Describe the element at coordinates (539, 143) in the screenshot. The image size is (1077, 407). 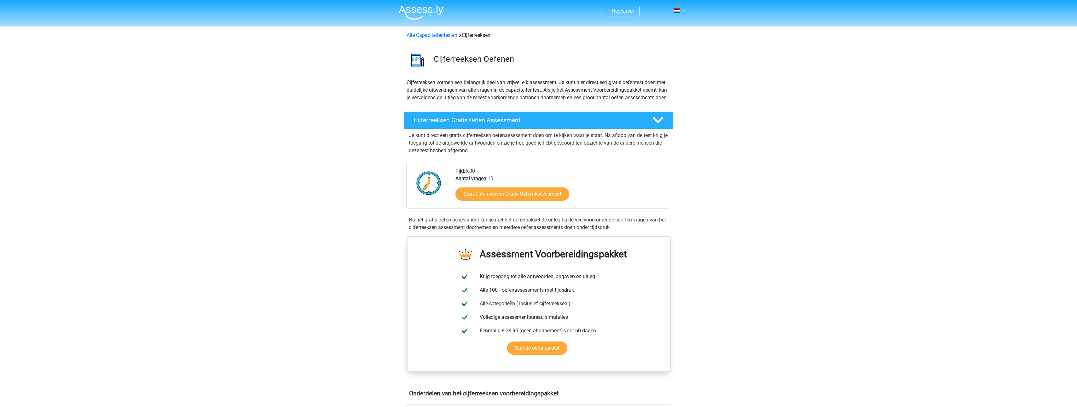
I see `p: Je kunt direct een gratis cijferreeksen oefenassessment doen om te kijken waar je staat. Na afloo...` at that location.